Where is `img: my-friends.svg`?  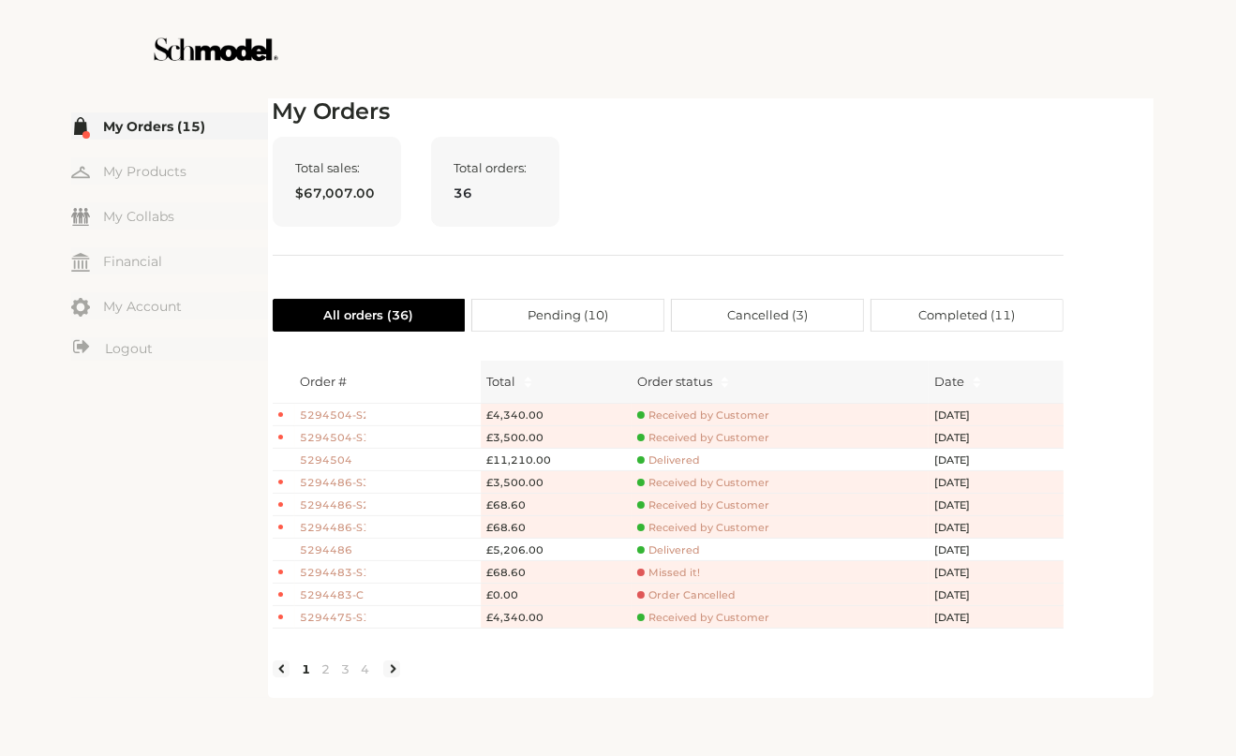 img: my-friends.svg is located at coordinates (81, 216).